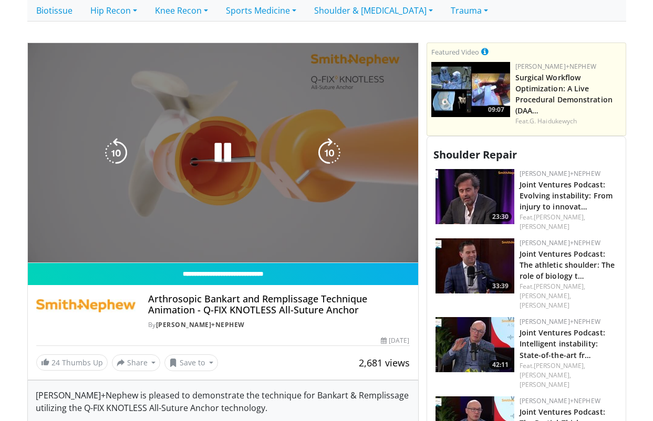 Image resolution: width=653 pixels, height=421 pixels. I want to click on span: 2,681 views, so click(384, 363).